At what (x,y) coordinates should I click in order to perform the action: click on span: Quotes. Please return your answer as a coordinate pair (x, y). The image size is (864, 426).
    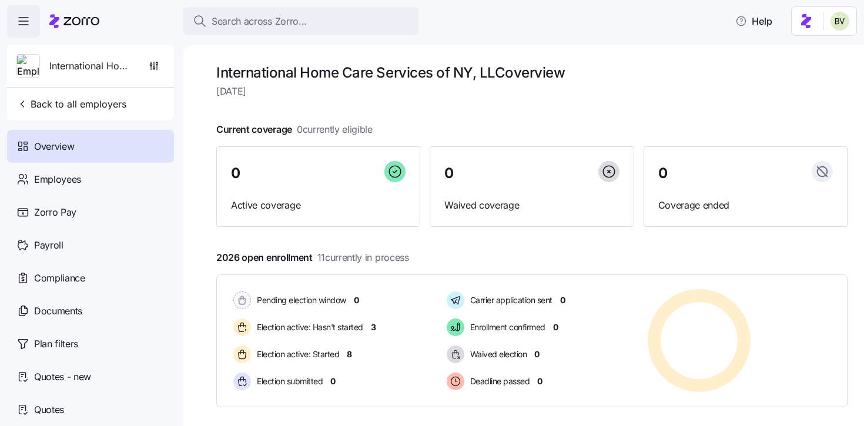
    Looking at the image, I should click on (49, 409).